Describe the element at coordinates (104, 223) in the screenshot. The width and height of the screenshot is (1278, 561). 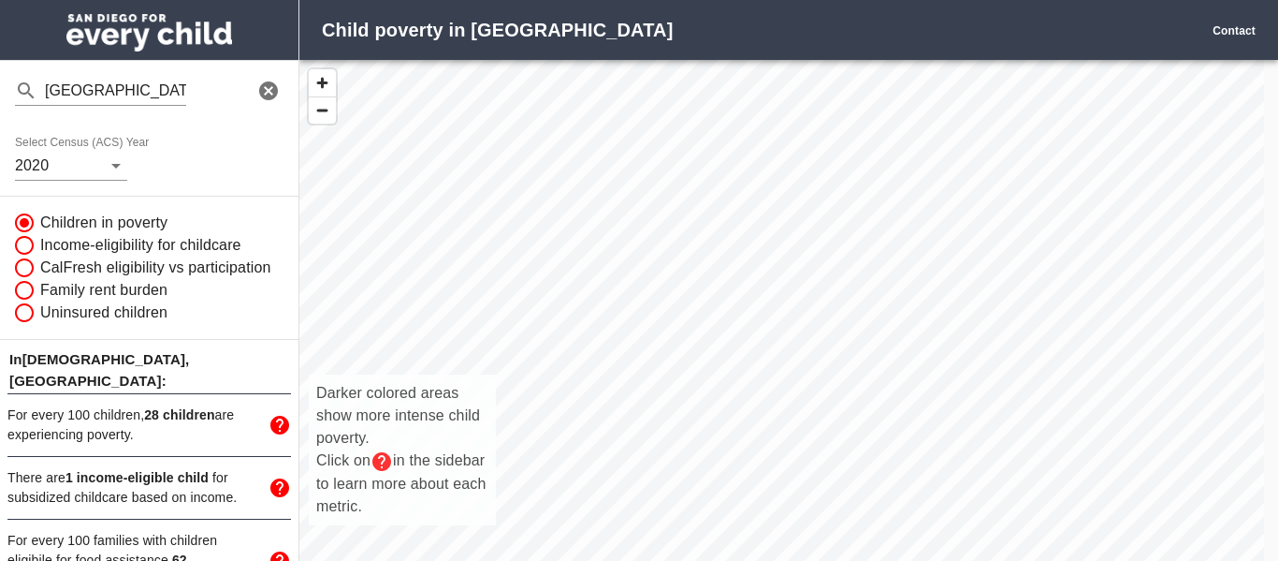
I see `span: Children in poverty` at that location.